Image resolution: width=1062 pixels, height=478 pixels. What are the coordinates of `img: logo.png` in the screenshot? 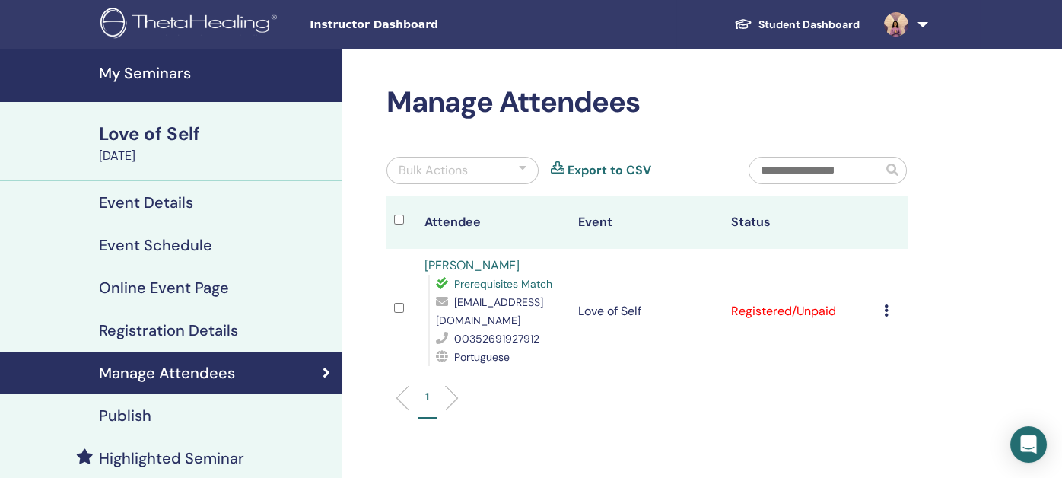 It's located at (191, 24).